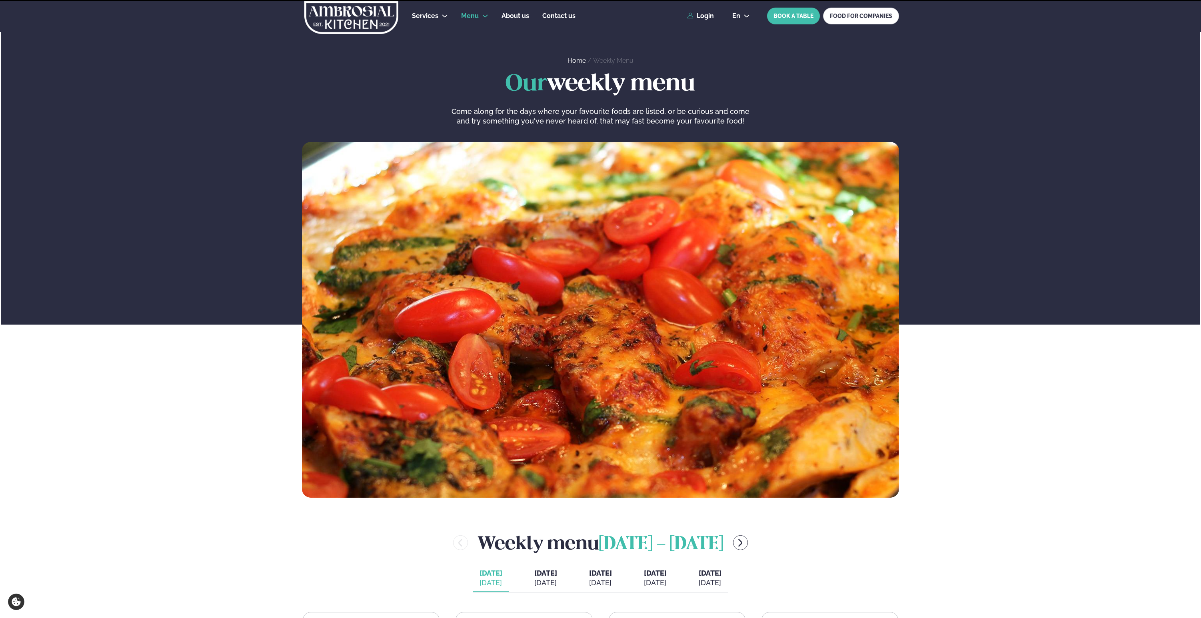 The image size is (1201, 618). What do you see at coordinates (600, 84) in the screenshot?
I see `h1: weekly menu` at bounding box center [600, 84].